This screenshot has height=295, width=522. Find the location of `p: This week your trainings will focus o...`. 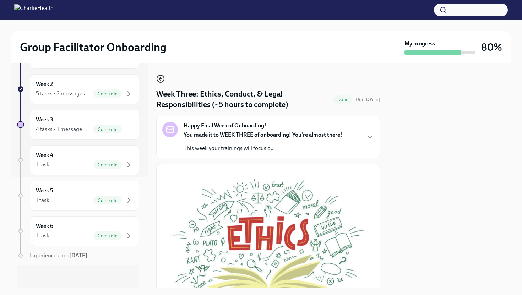

p: This week your trainings will focus o... is located at coordinates (263, 148).